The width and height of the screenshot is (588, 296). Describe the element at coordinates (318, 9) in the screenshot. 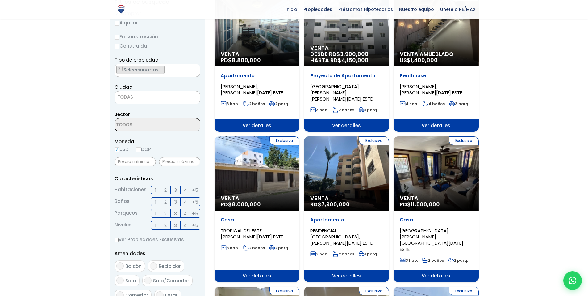

I see `span: Propiedades` at that location.